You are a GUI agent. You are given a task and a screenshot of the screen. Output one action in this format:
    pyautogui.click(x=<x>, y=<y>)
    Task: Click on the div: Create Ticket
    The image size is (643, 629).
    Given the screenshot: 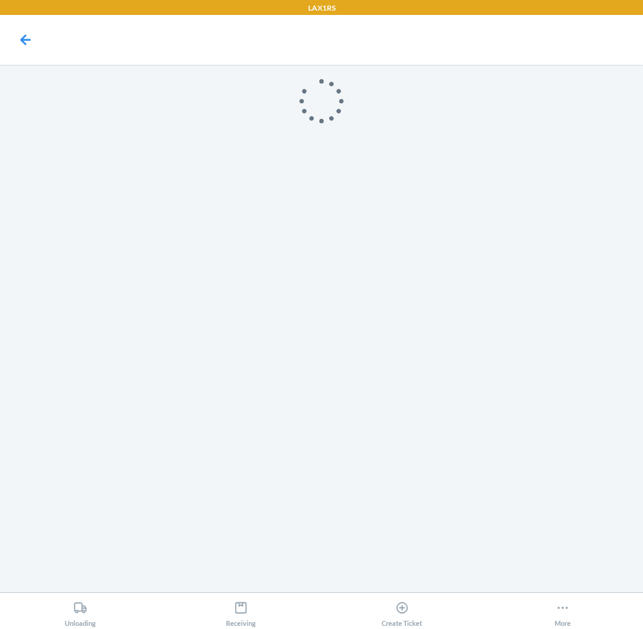 What is the action you would take?
    pyautogui.click(x=402, y=611)
    